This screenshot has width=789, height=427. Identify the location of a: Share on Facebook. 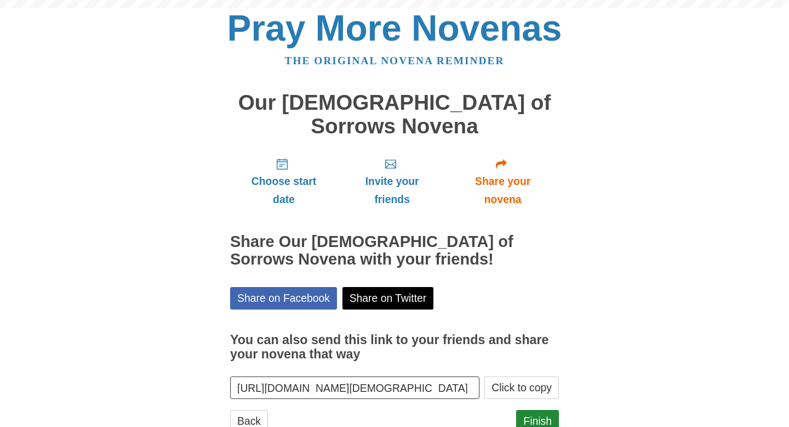
(283, 298).